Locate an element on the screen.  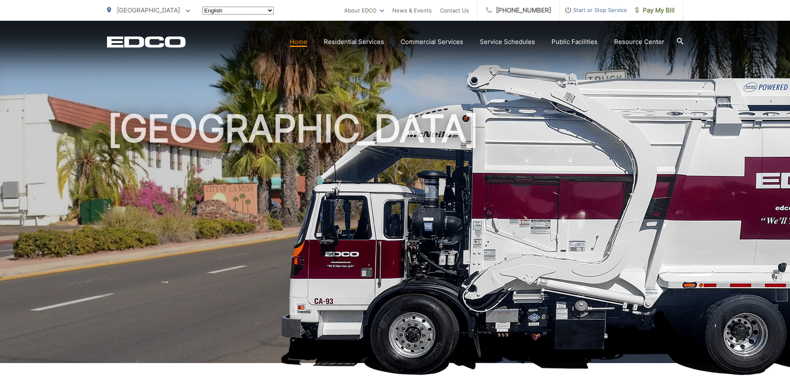
a: Resource Center is located at coordinates (639, 42).